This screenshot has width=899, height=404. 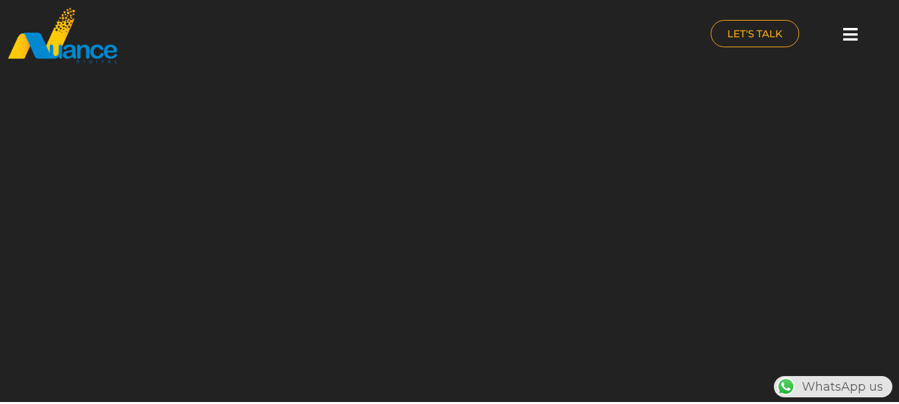 I want to click on img: nuance-qatar_logo, so click(x=63, y=35).